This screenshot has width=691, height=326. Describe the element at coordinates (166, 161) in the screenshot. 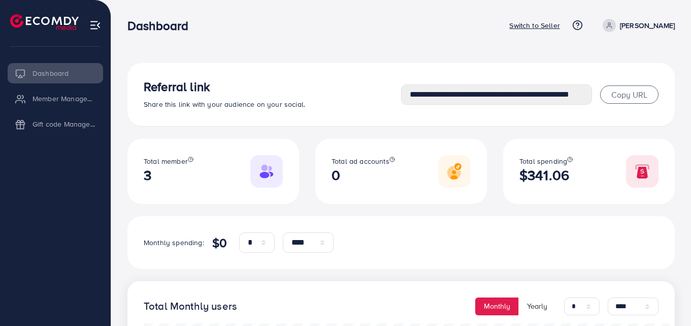

I see `span: Total member` at that location.